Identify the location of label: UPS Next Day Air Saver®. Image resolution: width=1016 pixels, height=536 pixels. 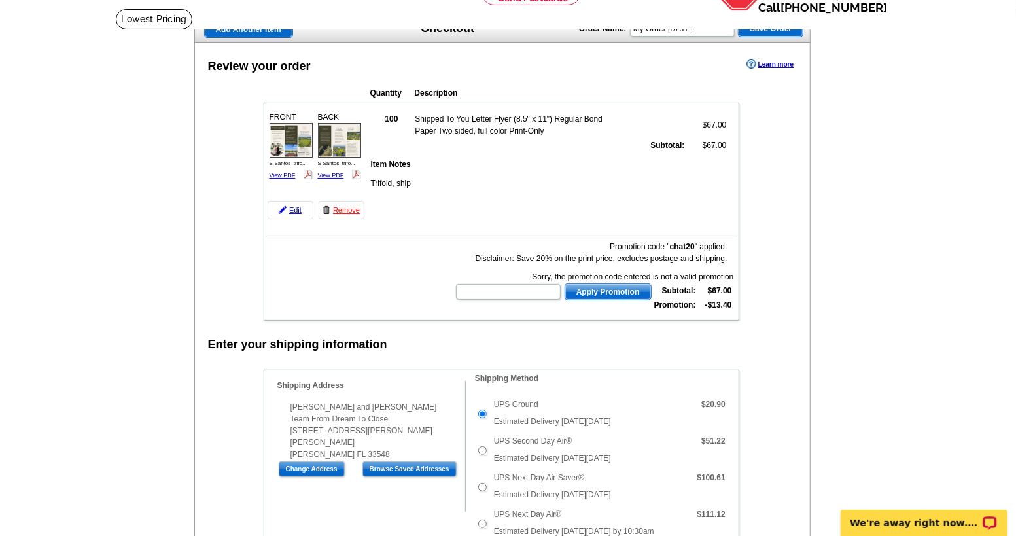
(539, 477).